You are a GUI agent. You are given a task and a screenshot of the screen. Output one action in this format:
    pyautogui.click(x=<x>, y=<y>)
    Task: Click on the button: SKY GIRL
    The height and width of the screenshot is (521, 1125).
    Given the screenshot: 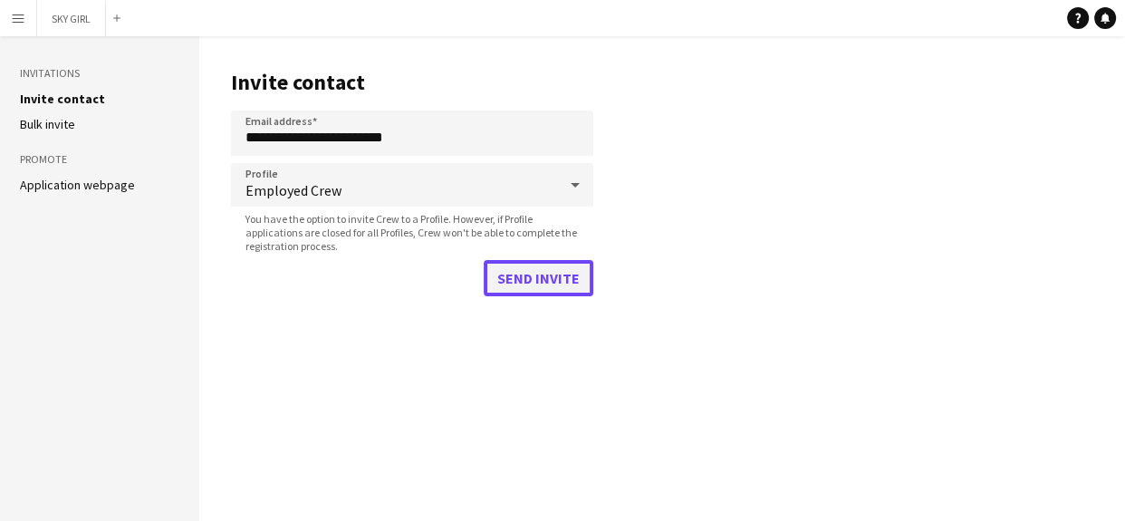 What is the action you would take?
    pyautogui.click(x=72, y=18)
    